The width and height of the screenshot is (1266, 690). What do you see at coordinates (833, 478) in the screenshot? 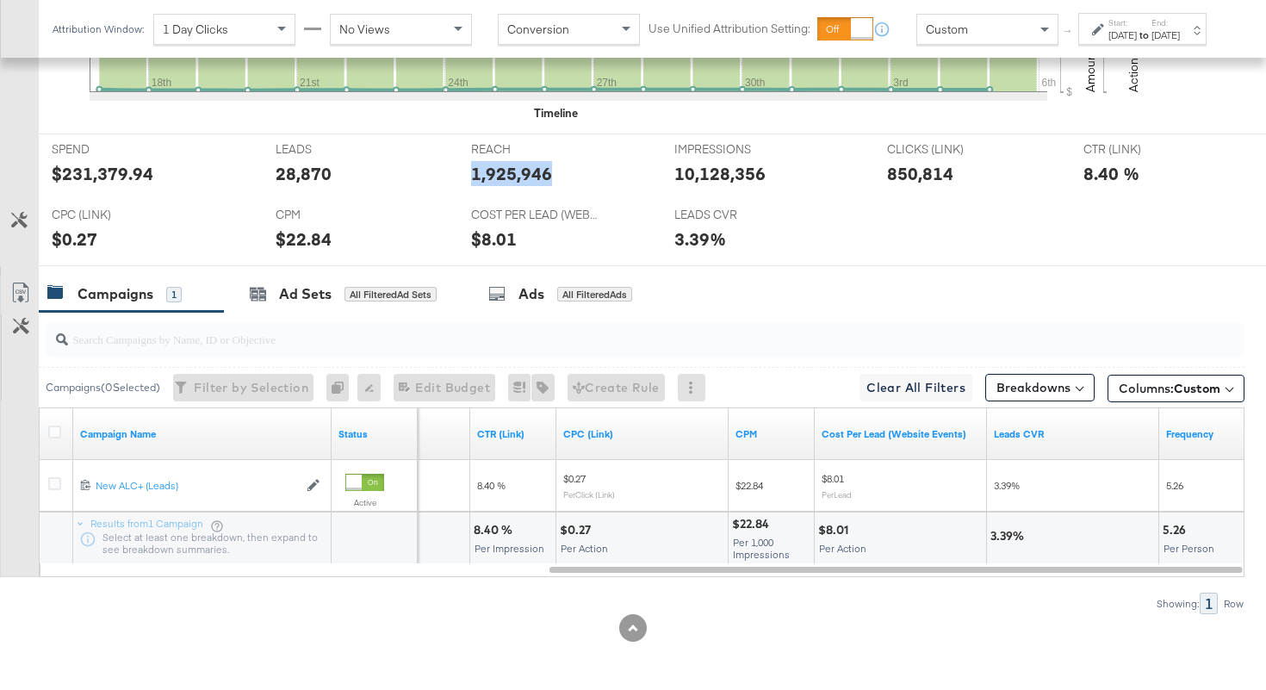
I see `span: $8.01` at bounding box center [833, 478].